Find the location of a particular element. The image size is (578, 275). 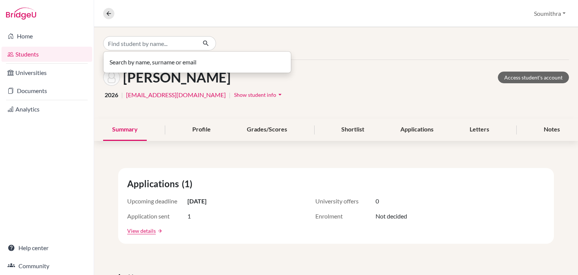

a: Community is located at coordinates (47, 265).